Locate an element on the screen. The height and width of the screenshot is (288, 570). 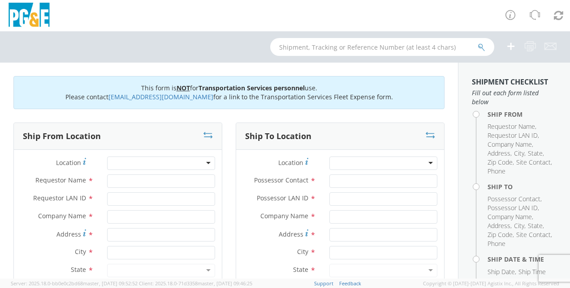
b: Transportation Services personnel is located at coordinates (251, 88).